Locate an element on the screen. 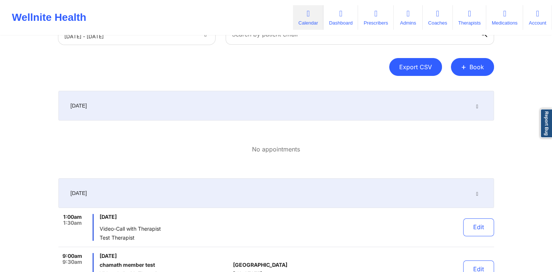 The width and height of the screenshot is (552, 272). a: Dashboard is located at coordinates (340, 17).